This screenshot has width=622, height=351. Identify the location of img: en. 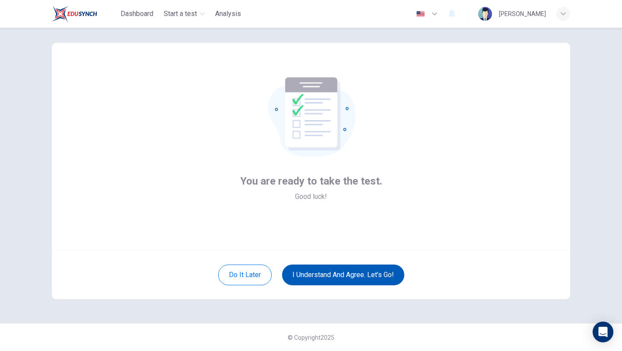
(421, 14).